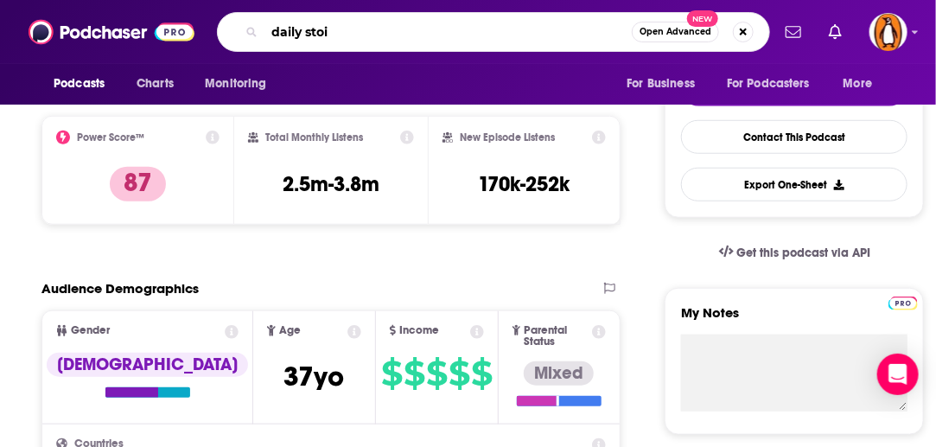 This screenshot has height=447, width=936. I want to click on a: Podchaser - Follow, Share and Rate Podcasts, so click(111, 32).